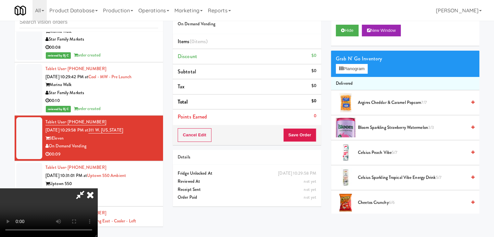  I want to click on span: (0 ), so click(199, 41).